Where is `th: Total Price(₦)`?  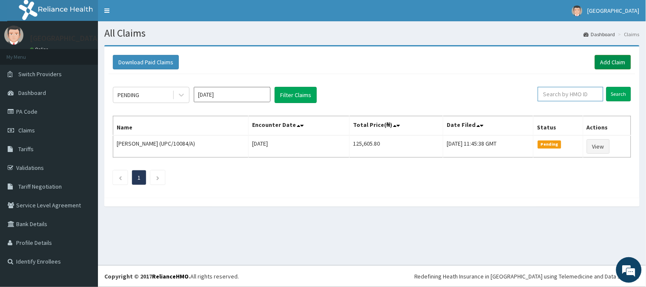 th: Total Price(₦) is located at coordinates (396, 126).